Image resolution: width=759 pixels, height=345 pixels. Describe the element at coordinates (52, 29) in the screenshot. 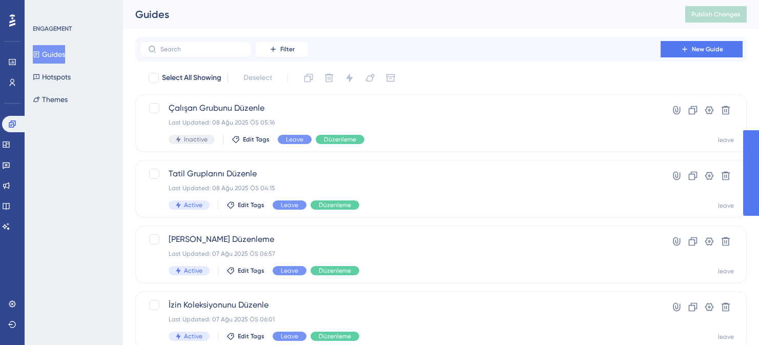

I see `div: ENGAGEMENT` at that location.